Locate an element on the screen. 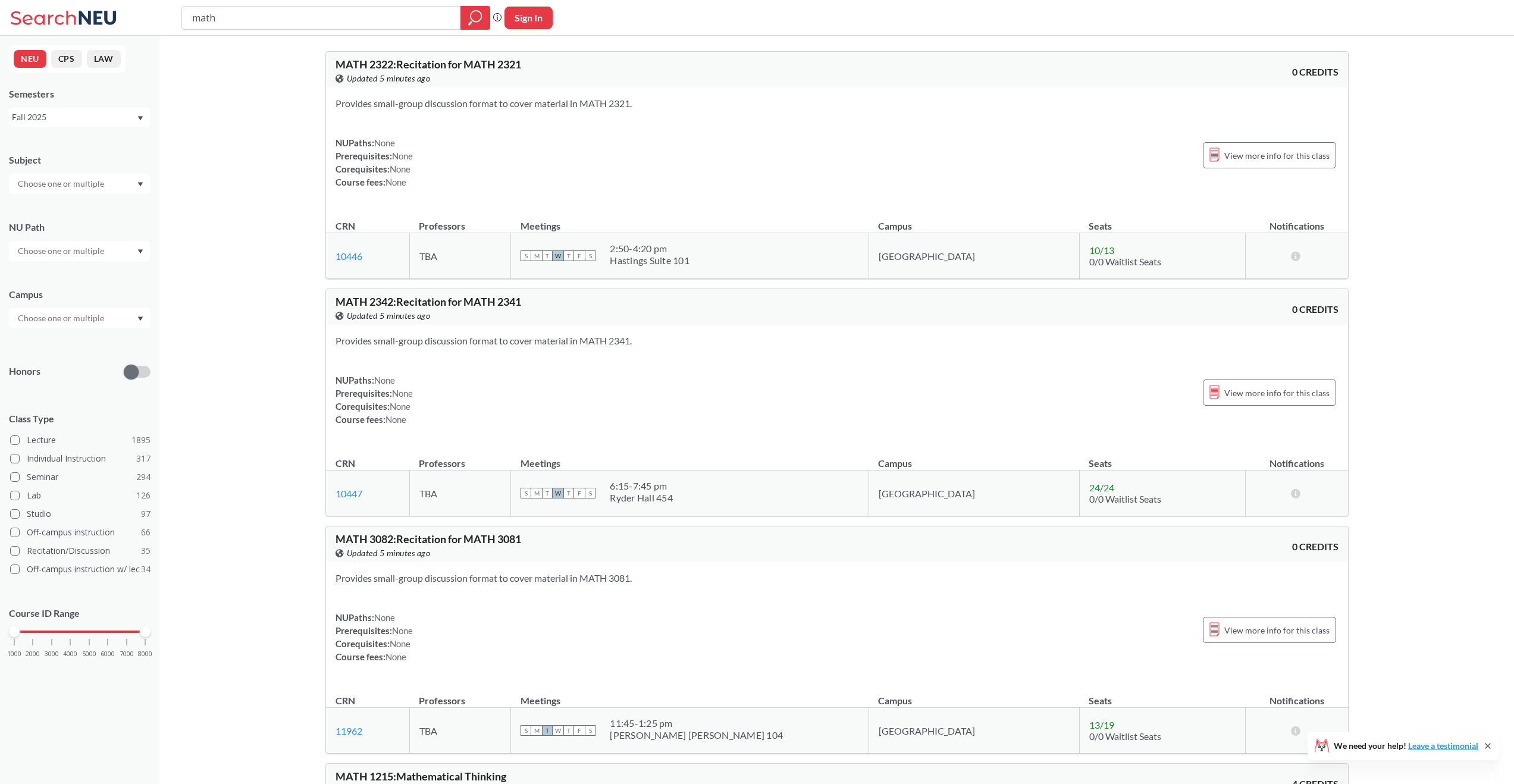 This screenshot has height=784, width=1514. span: 317 is located at coordinates (144, 459).